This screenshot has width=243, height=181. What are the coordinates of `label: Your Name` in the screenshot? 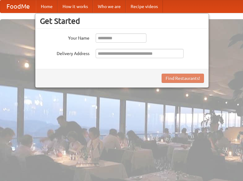 It's located at (65, 37).